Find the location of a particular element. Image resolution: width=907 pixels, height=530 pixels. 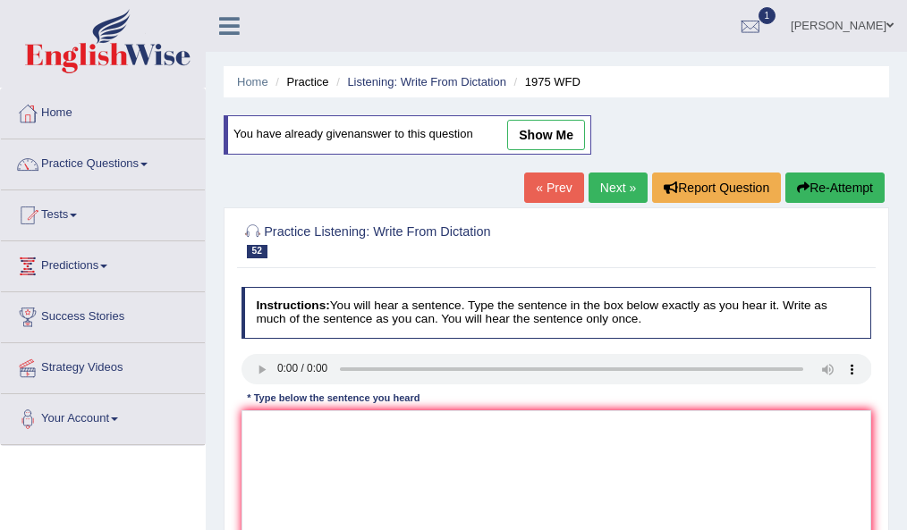

a: Strategy Videos is located at coordinates (103, 366).